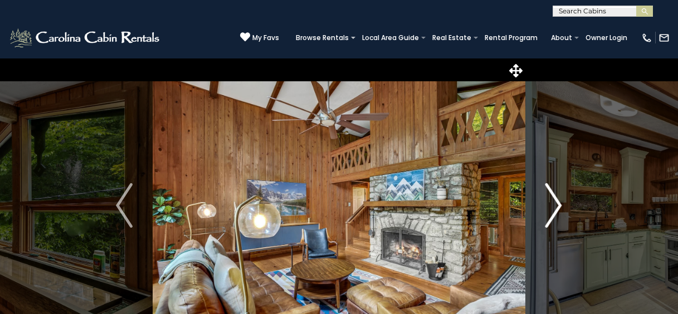  What do you see at coordinates (260, 37) in the screenshot?
I see `a: My Favs` at bounding box center [260, 37].